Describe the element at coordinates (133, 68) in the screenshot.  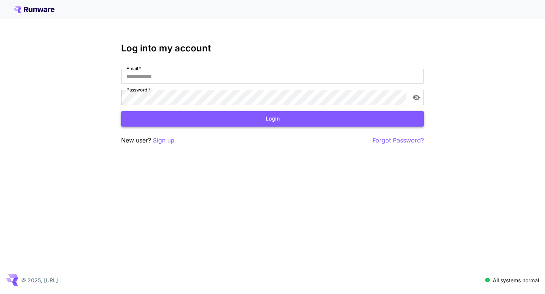
I see `label: Email` at that location.